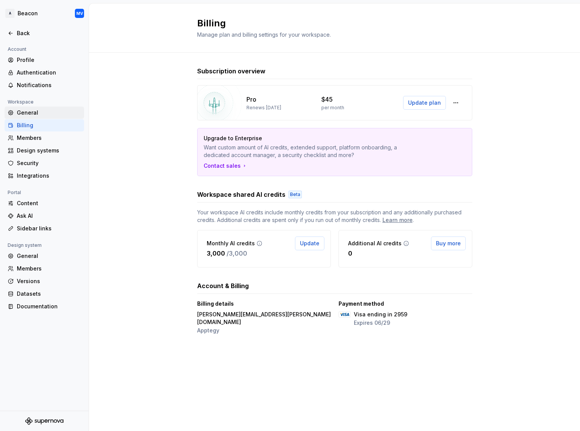 The width and height of the screenshot is (580, 431). What do you see at coordinates (375, 243) in the screenshot?
I see `p: Additional AI credits` at bounding box center [375, 243].